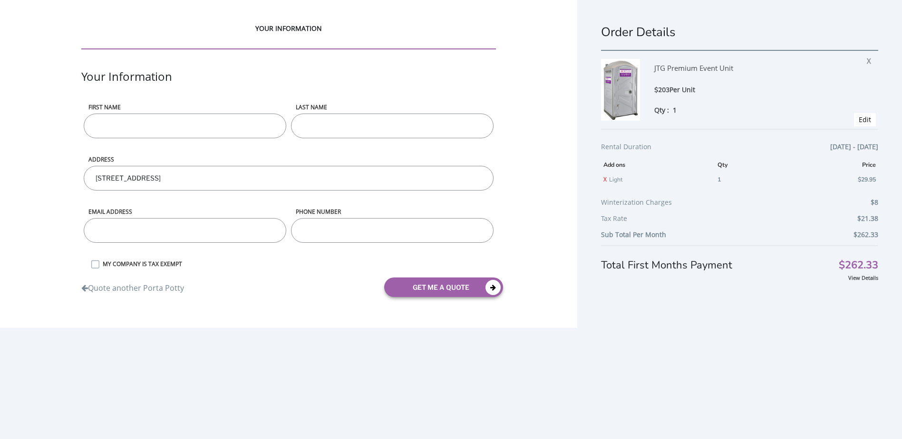 This screenshot has height=439, width=902. I want to click on div: Your Information, so click(289, 86).